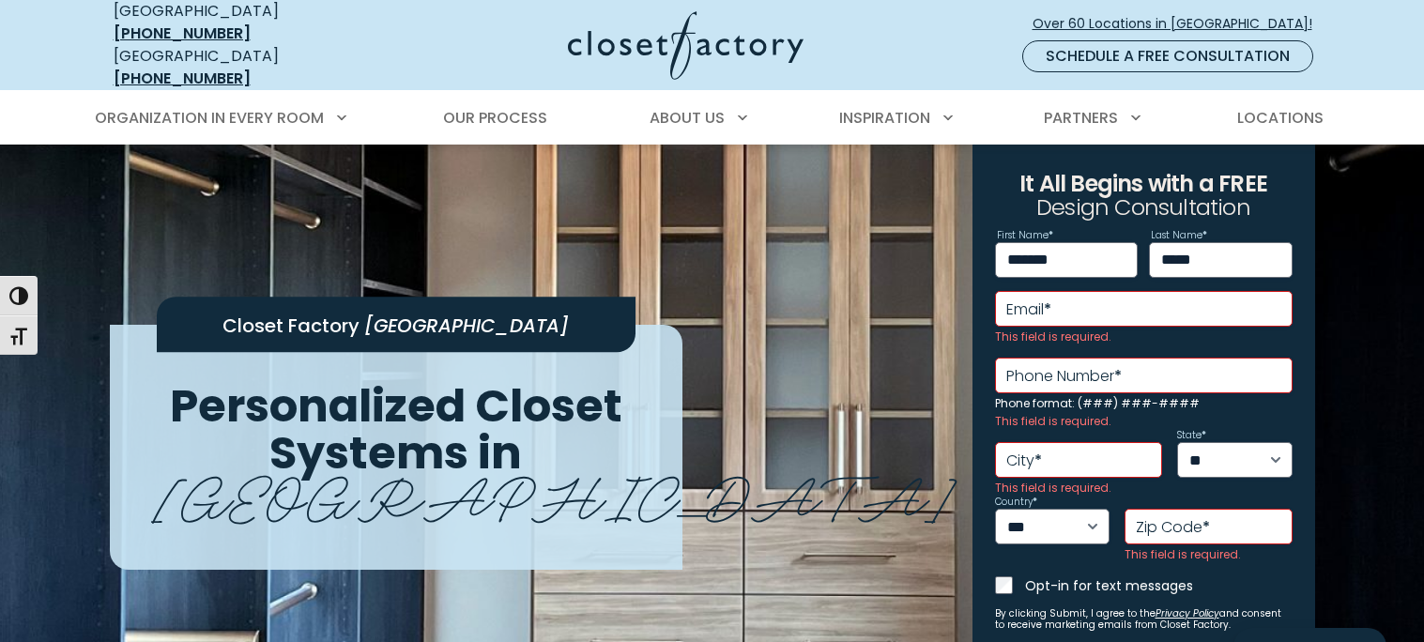 The width and height of the screenshot is (1424, 642). I want to click on label: Zip Code, so click(1173, 528).